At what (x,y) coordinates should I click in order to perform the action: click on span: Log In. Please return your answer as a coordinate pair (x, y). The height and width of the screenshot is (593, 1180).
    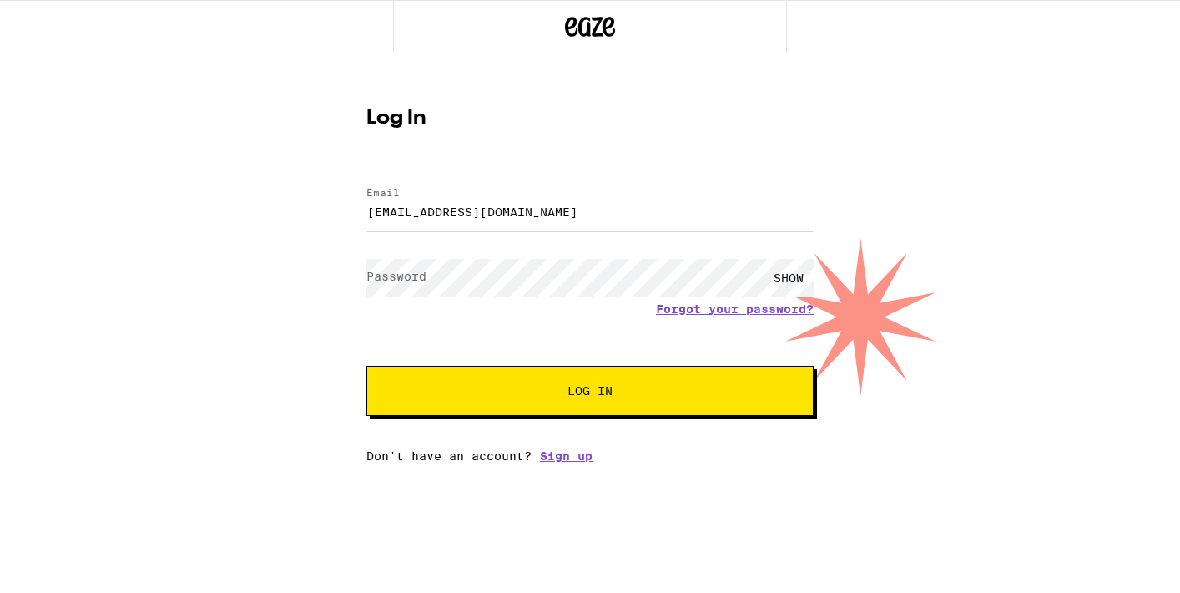
    Looking at the image, I should click on (590, 391).